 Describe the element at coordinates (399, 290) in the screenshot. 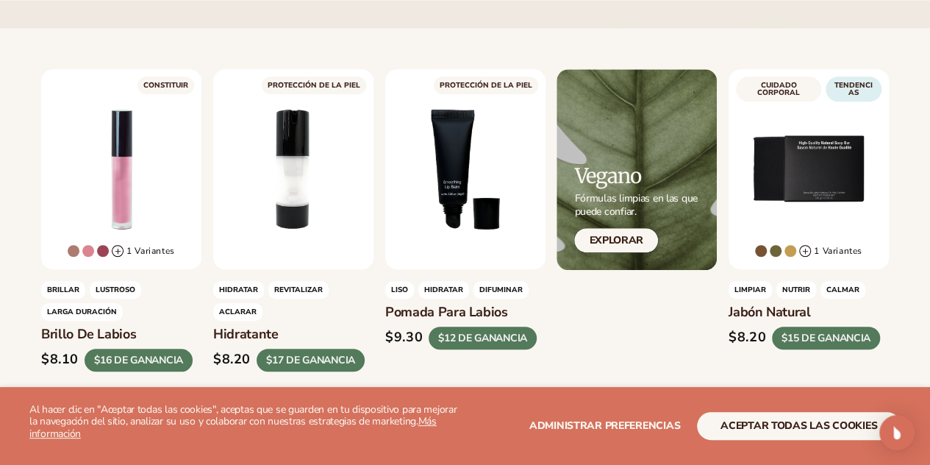

I see `font: LISO` at that location.